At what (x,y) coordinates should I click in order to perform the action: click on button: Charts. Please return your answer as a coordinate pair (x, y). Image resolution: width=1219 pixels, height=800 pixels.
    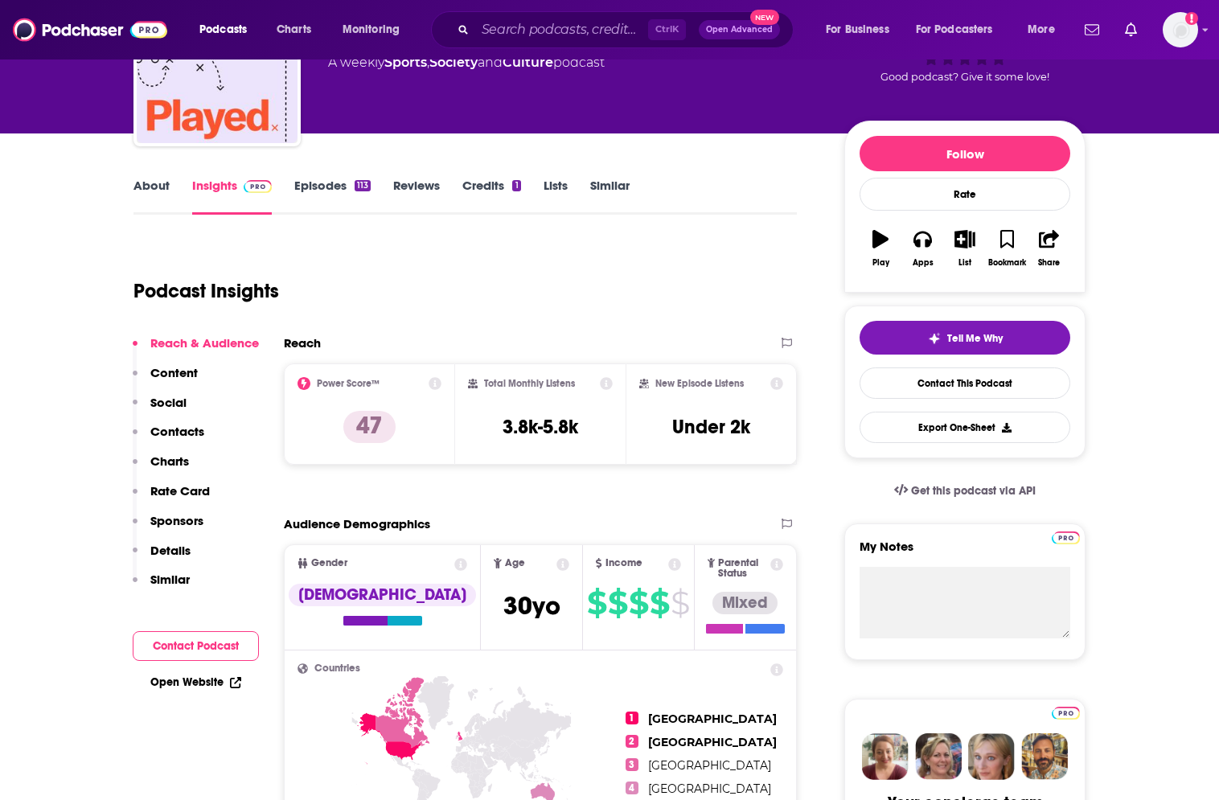
    Looking at the image, I should click on (161, 468).